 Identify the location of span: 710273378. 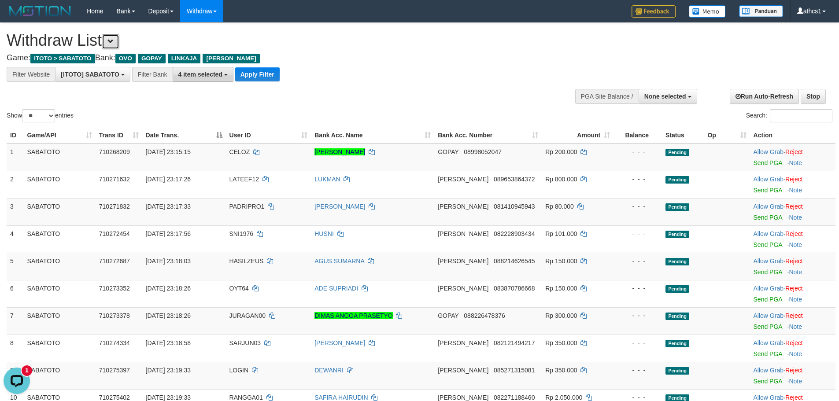
(115, 316).